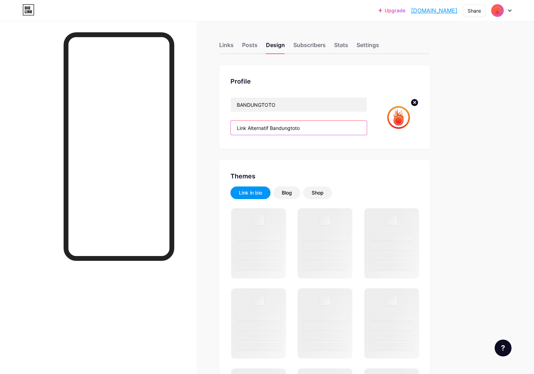 The image size is (534, 374). What do you see at coordinates (309, 47) in the screenshot?
I see `div: Subscribers` at bounding box center [309, 47].